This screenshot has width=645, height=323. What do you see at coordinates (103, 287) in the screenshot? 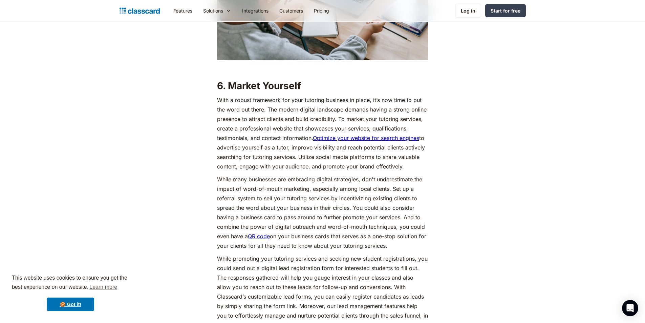
I see `a: learn more about cookies` at bounding box center [103, 287].